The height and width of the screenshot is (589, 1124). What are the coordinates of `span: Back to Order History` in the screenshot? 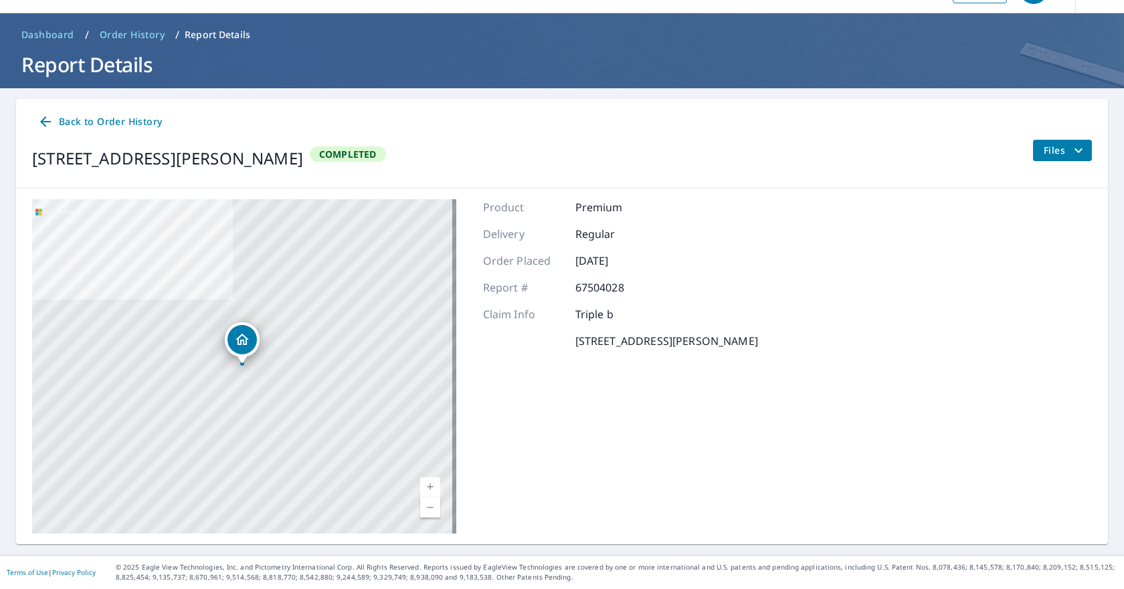 It's located at (100, 122).